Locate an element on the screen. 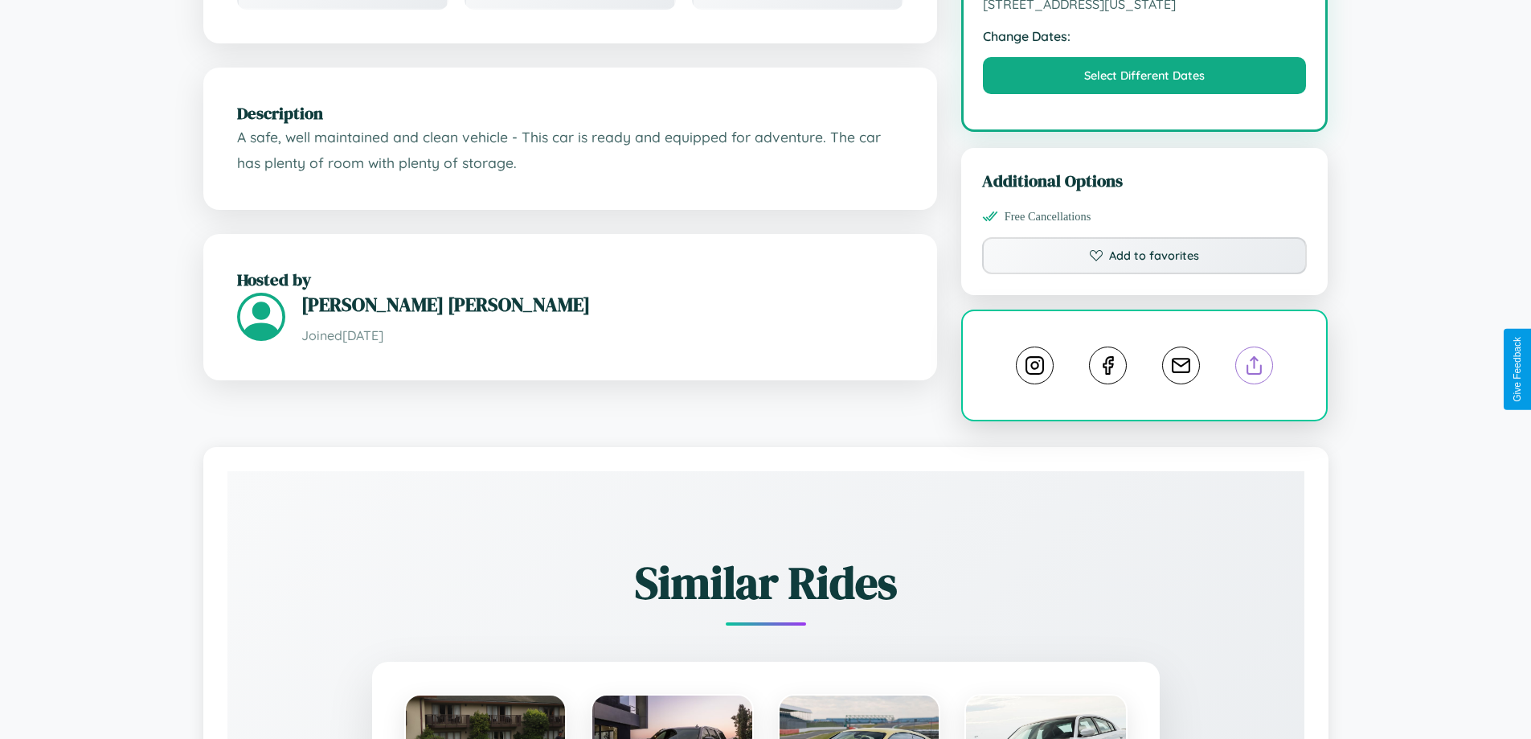 This screenshot has width=1531, height=739. div: Give Feedback is located at coordinates (1518, 369).